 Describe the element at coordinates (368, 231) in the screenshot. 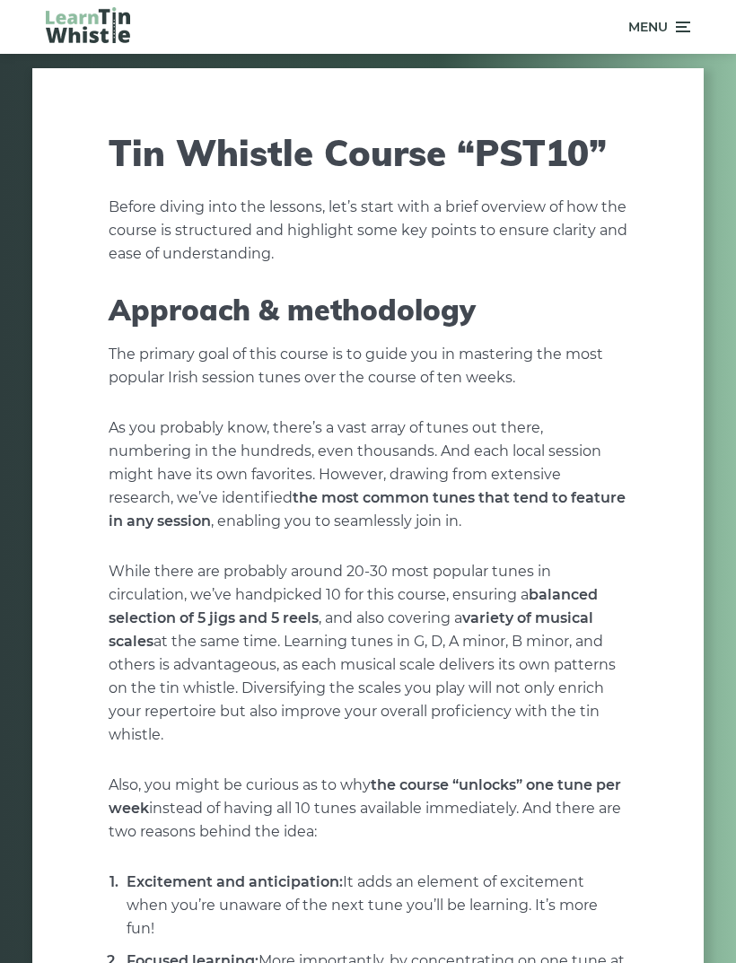

I see `p: Before diving into the lessons, let’s start with a brief overview of how the course is structured...` at that location.